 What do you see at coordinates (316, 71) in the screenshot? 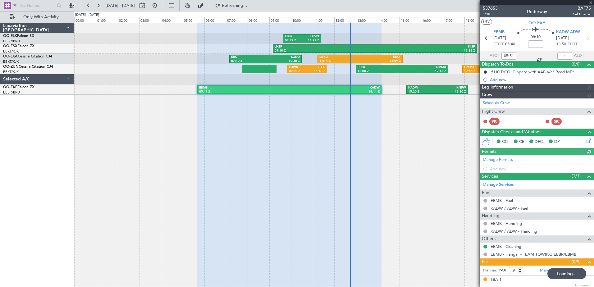
I see `div: 11:40 Z` at bounding box center [316, 71].